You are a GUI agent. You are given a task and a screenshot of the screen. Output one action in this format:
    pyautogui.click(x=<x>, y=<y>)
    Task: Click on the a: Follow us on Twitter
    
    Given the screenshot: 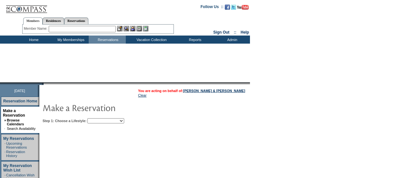 What is the action you would take?
    pyautogui.click(x=234, y=8)
    